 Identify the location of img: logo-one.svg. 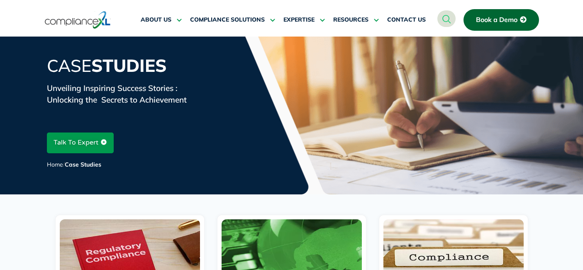
(78, 20).